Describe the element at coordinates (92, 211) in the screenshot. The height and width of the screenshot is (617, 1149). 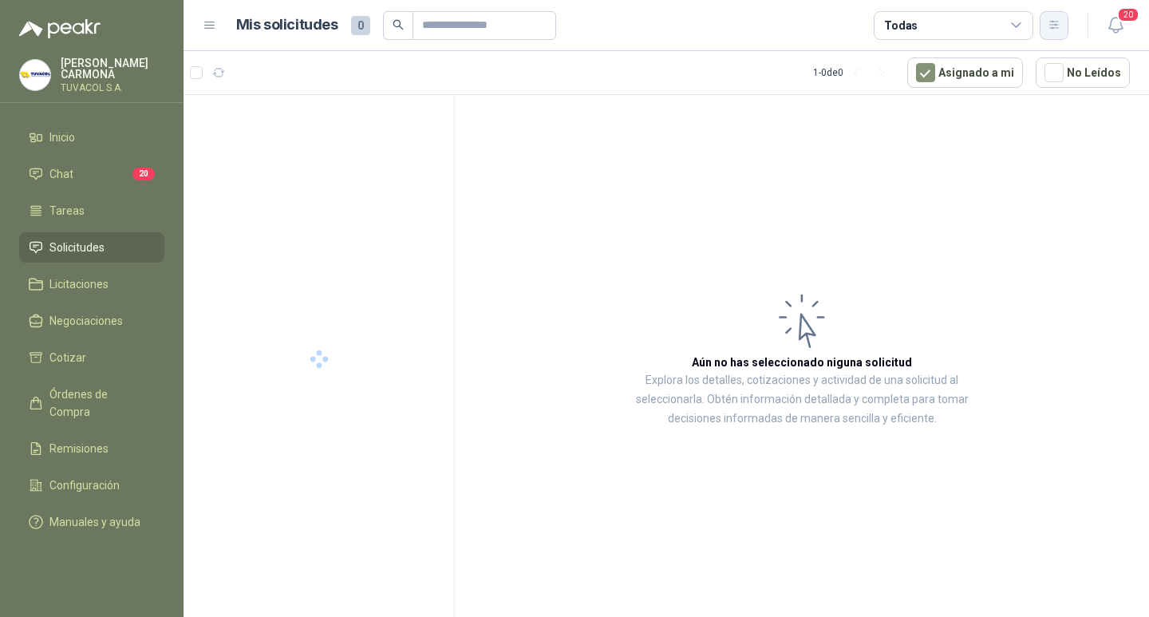
I see `a: Tareas` at that location.